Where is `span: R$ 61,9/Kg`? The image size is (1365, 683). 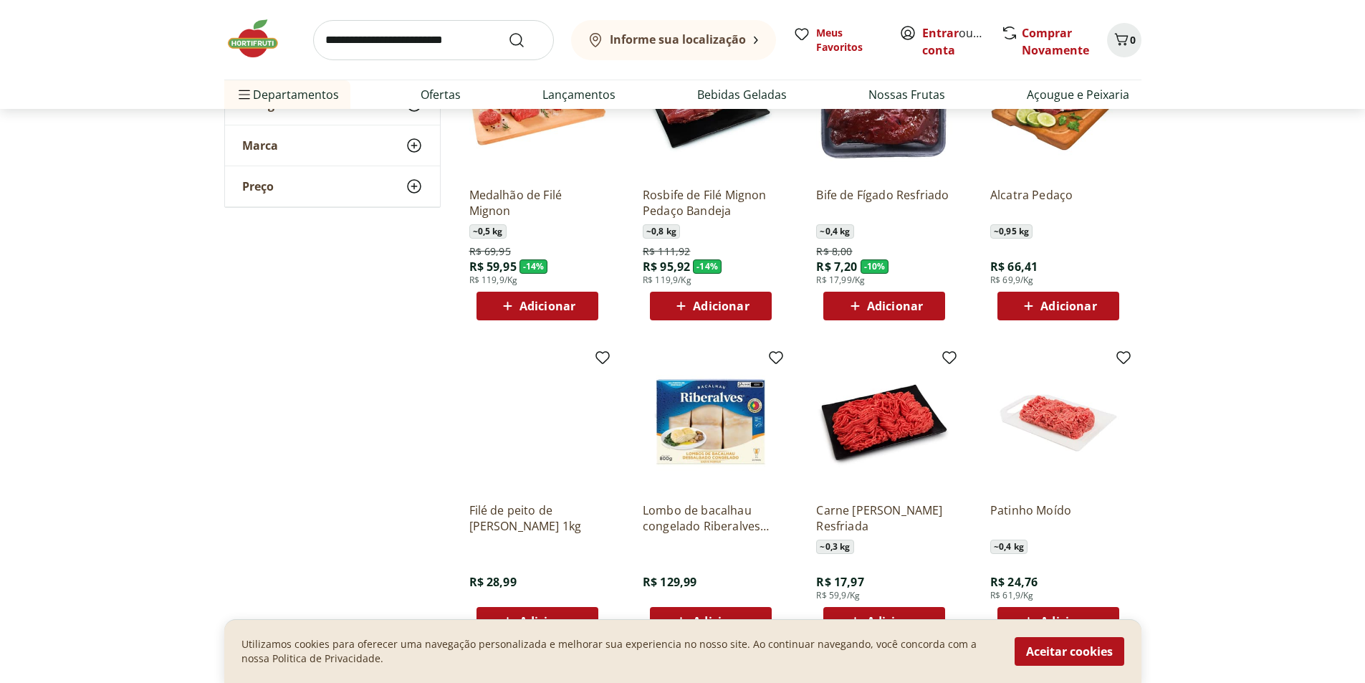 span: R$ 61,9/Kg is located at coordinates (1012, 595).